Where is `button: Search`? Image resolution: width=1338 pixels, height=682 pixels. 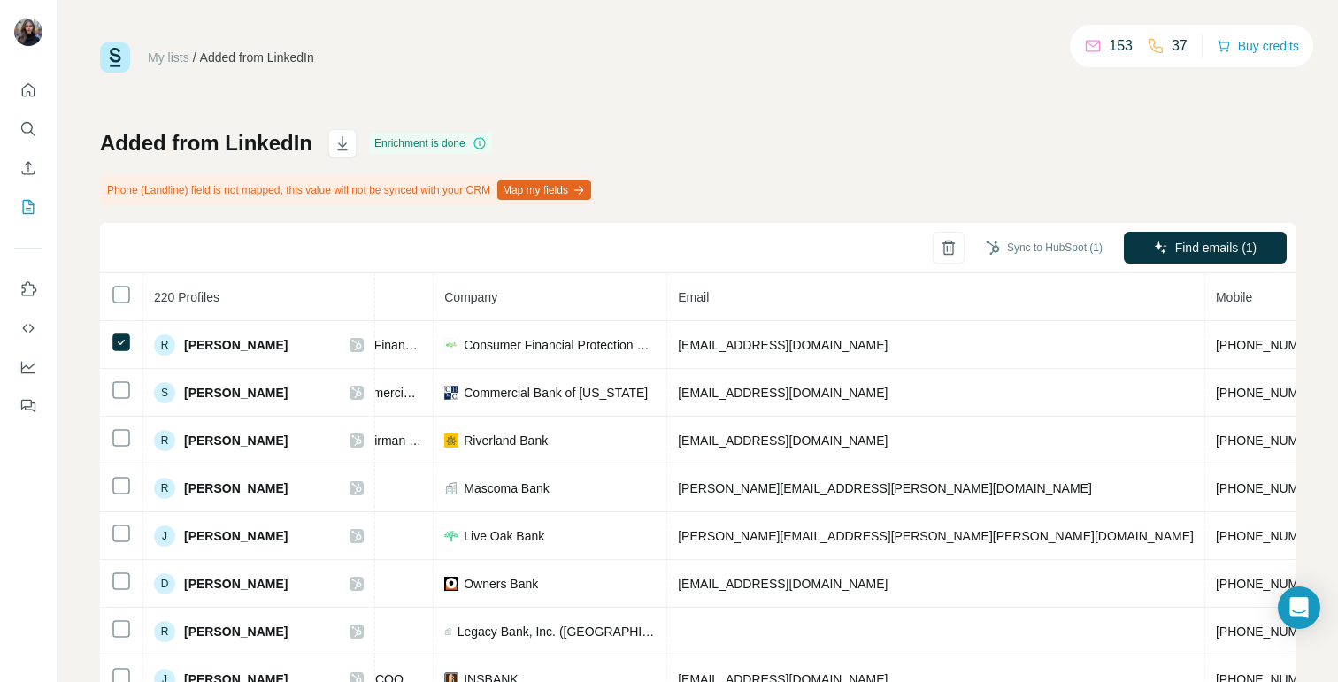 button: Search is located at coordinates (28, 129).